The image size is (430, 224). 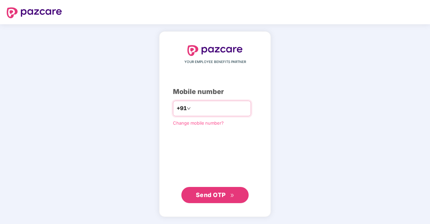 I want to click on span: down, so click(x=189, y=108).